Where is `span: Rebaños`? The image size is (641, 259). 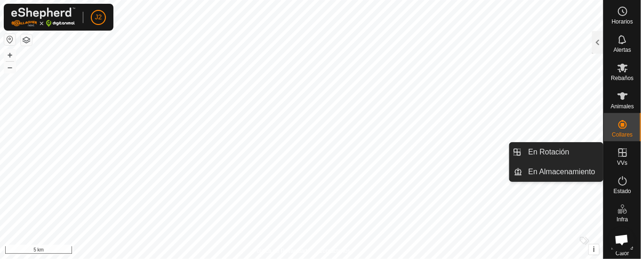 span: Rebaños is located at coordinates (622, 78).